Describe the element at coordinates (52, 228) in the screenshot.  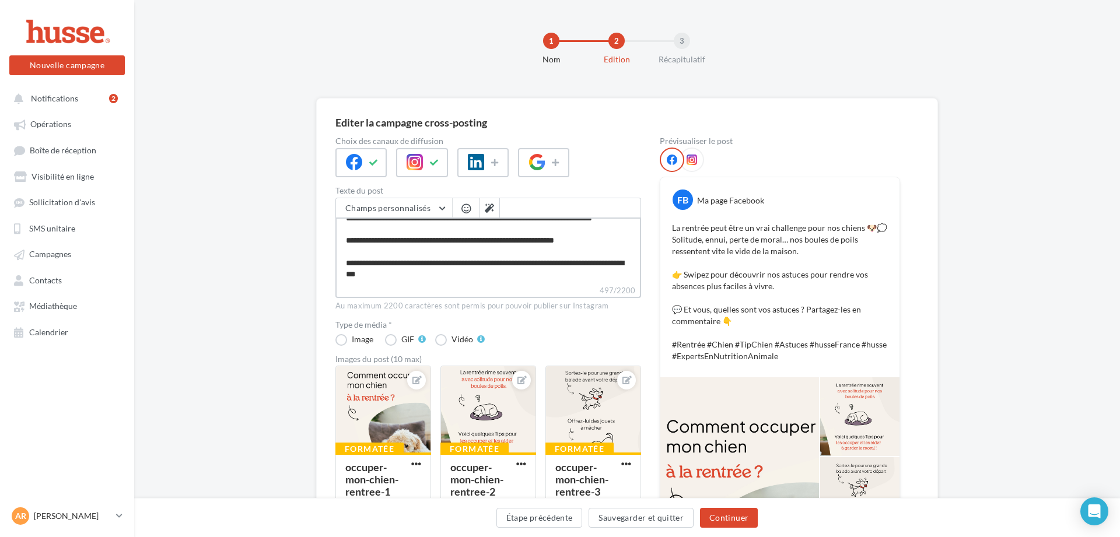
I see `span: SMS unitaire` at that location.